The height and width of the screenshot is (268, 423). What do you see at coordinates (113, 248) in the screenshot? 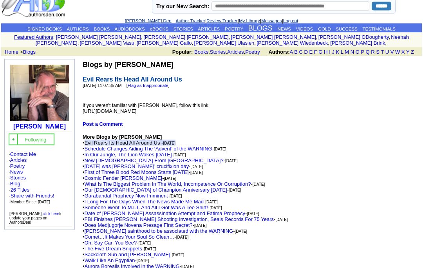
I see `a: The Five Dream Snippets` at bounding box center [113, 248].